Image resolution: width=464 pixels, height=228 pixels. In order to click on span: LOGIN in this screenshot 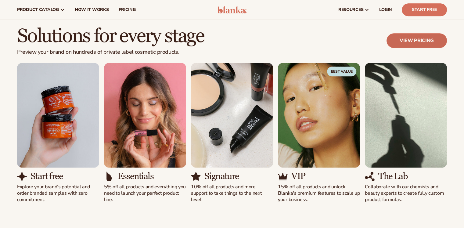, I will do `click(386, 10)`.